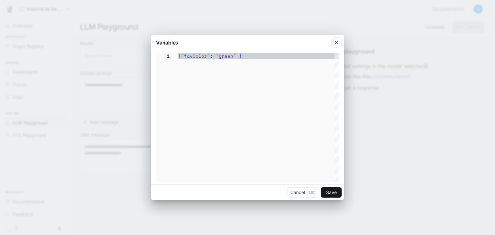 This screenshot has width=495, height=235. What do you see at coordinates (196, 56) in the screenshot?
I see `span: "favColor"` at bounding box center [196, 56].